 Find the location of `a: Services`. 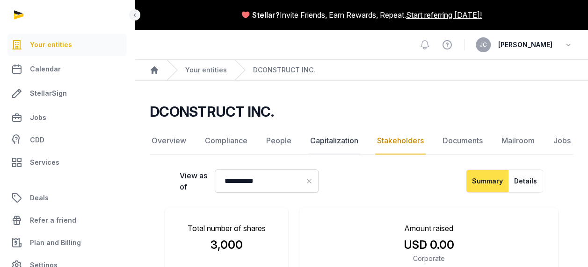

a: Services is located at coordinates (67, 163).